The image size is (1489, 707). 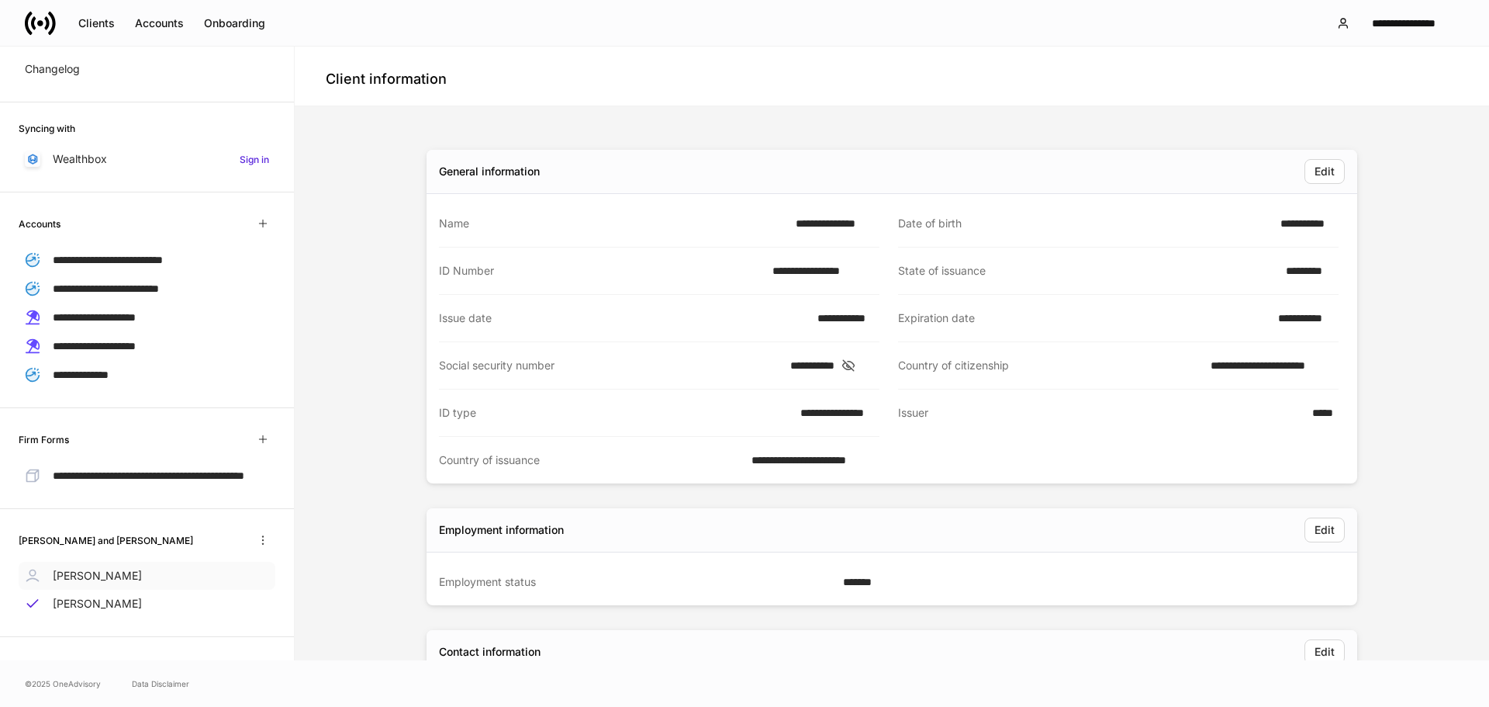 What do you see at coordinates (96, 23) in the screenshot?
I see `button: Clients` at bounding box center [96, 23].